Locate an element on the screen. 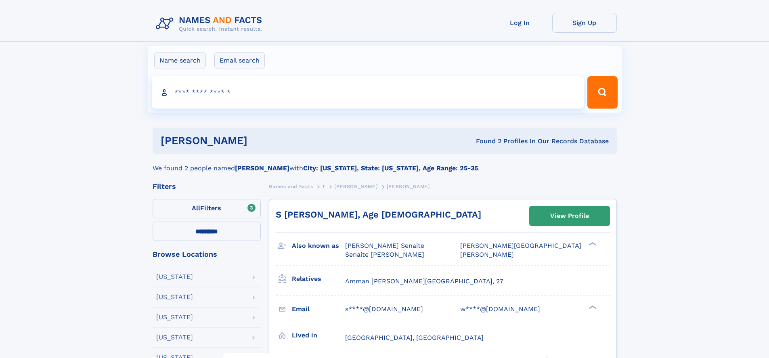 The image size is (769, 358). a: T is located at coordinates (324, 186).